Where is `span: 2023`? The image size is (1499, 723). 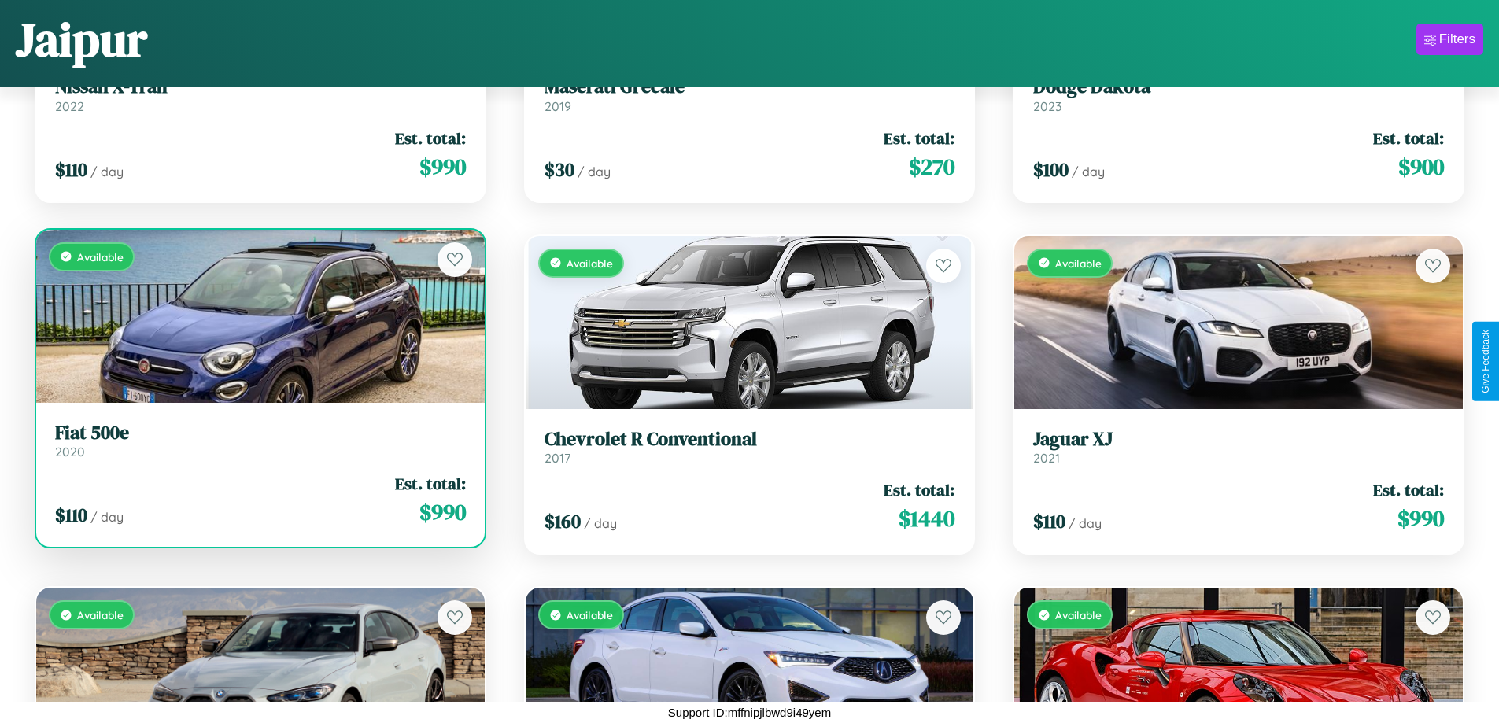
span: 2023 is located at coordinates (1047, 106).